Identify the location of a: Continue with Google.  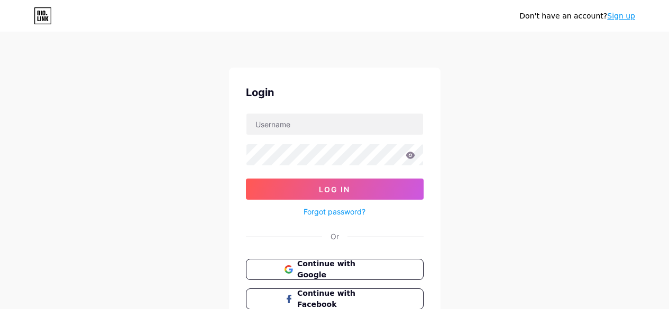
(335, 270).